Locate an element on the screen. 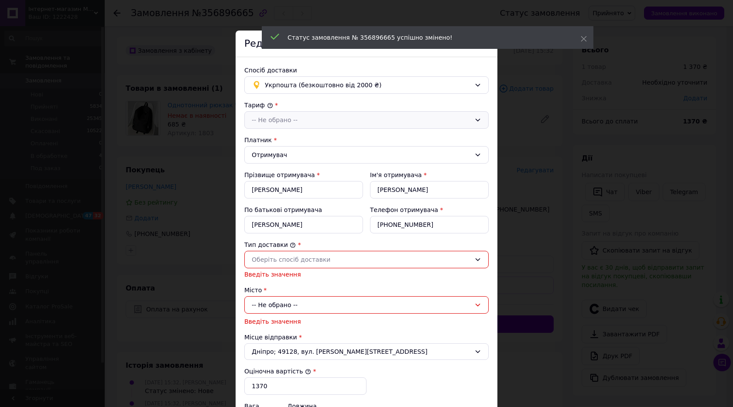 This screenshot has width=733, height=407. div: Оберіть спосіб доставки is located at coordinates (361, 260).